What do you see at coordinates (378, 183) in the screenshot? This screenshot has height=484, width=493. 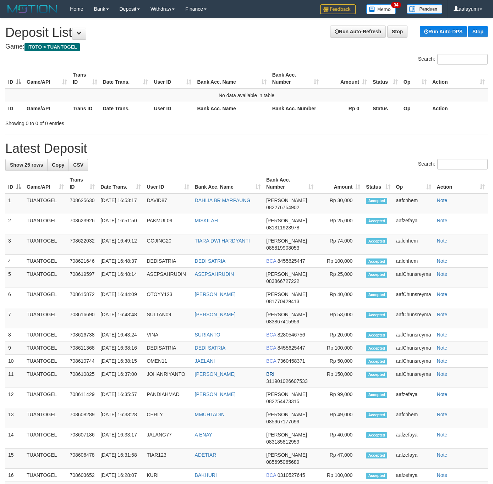 I see `th: Status: activate to sort column ascending` at bounding box center [378, 183].